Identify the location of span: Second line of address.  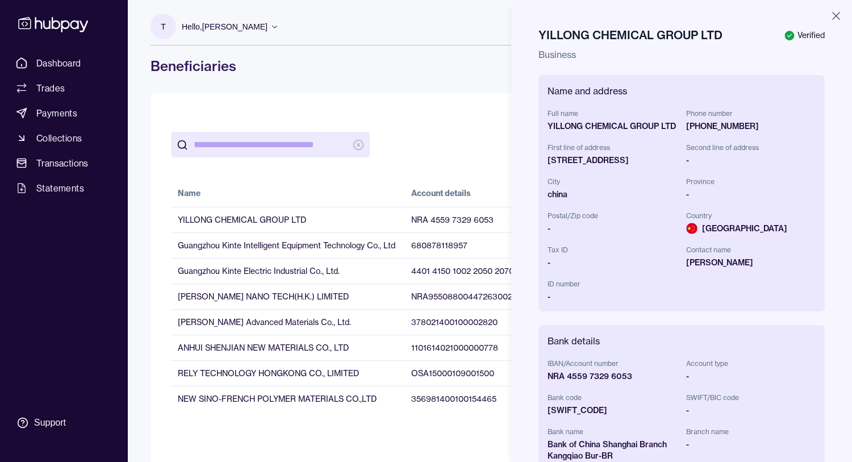
(751, 148).